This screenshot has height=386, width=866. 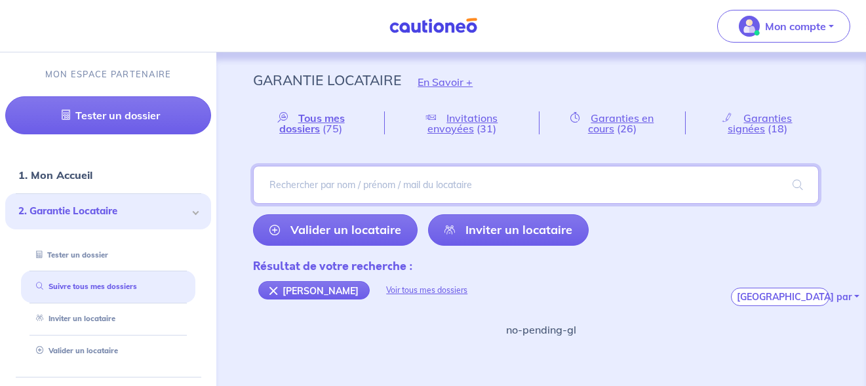 What do you see at coordinates (433, 26) in the screenshot?
I see `img: Cautioneo` at bounding box center [433, 26].